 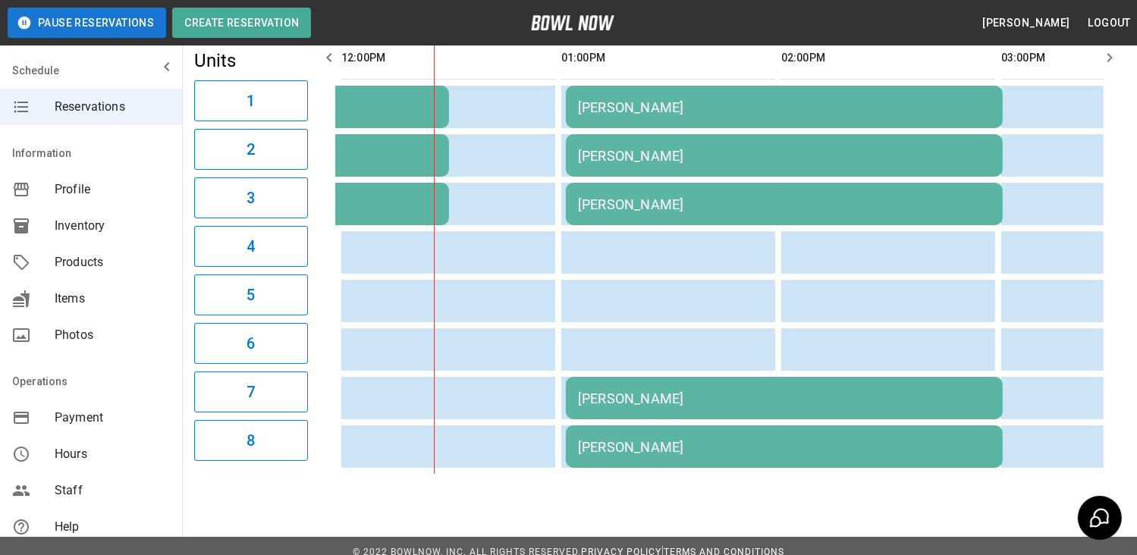 I want to click on button: 2, so click(x=251, y=149).